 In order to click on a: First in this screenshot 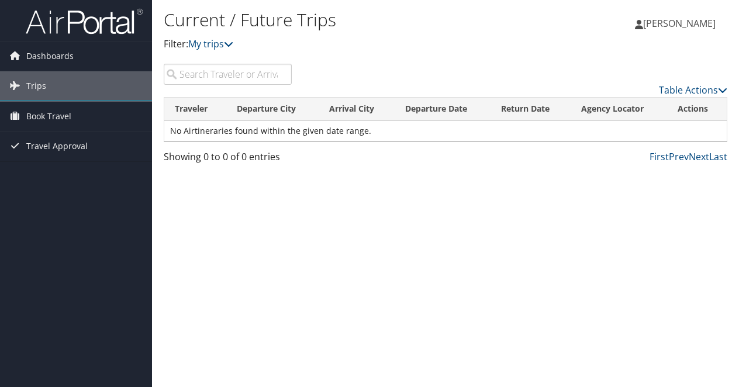, I will do `click(659, 157)`.